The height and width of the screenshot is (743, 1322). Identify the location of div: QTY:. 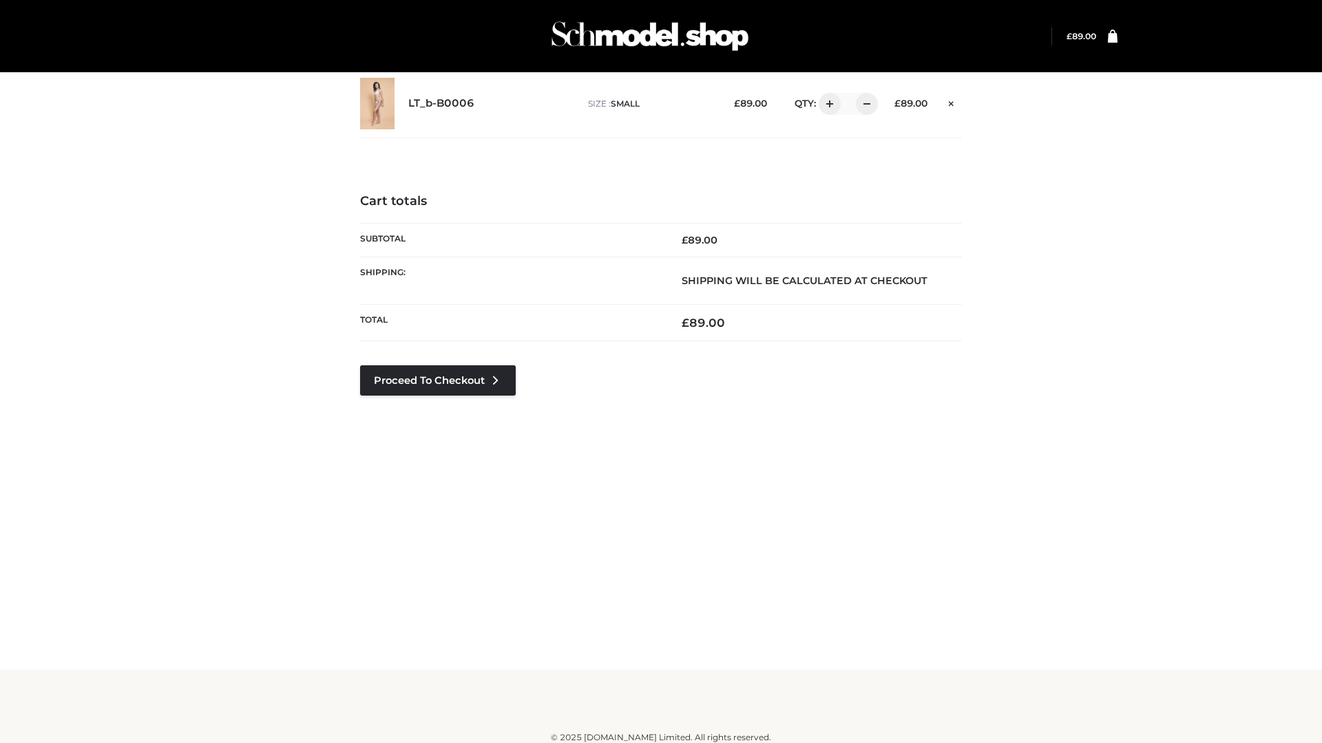
(827, 104).